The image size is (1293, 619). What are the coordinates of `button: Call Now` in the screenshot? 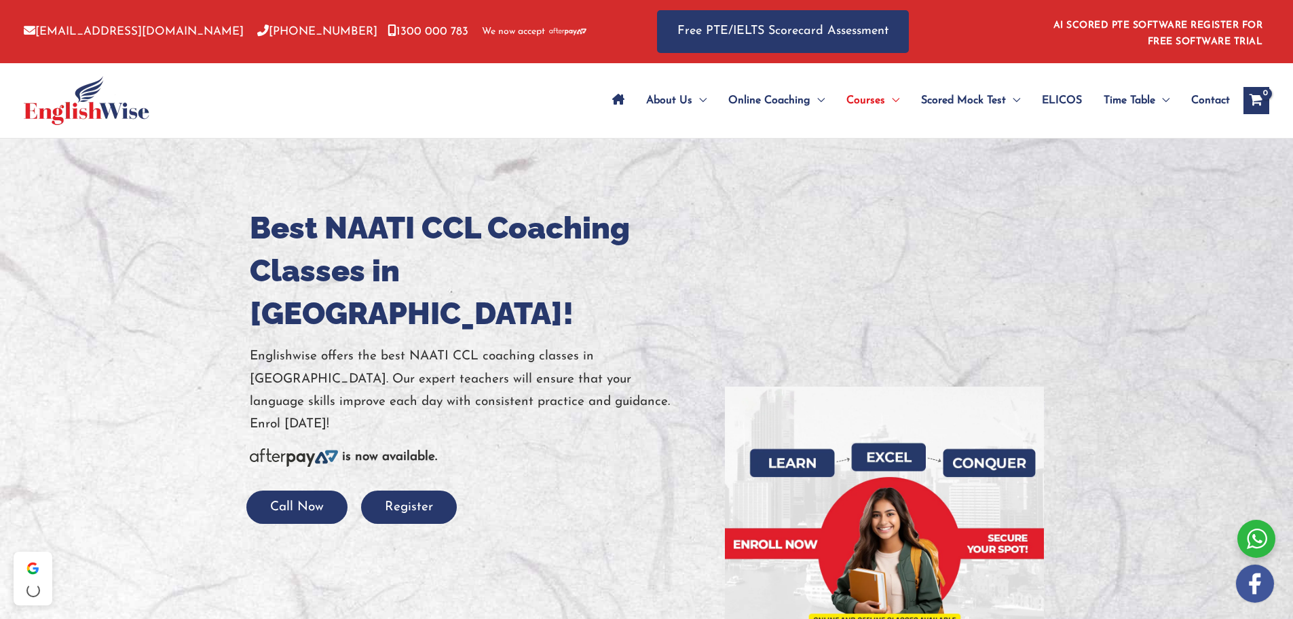 It's located at (297, 507).